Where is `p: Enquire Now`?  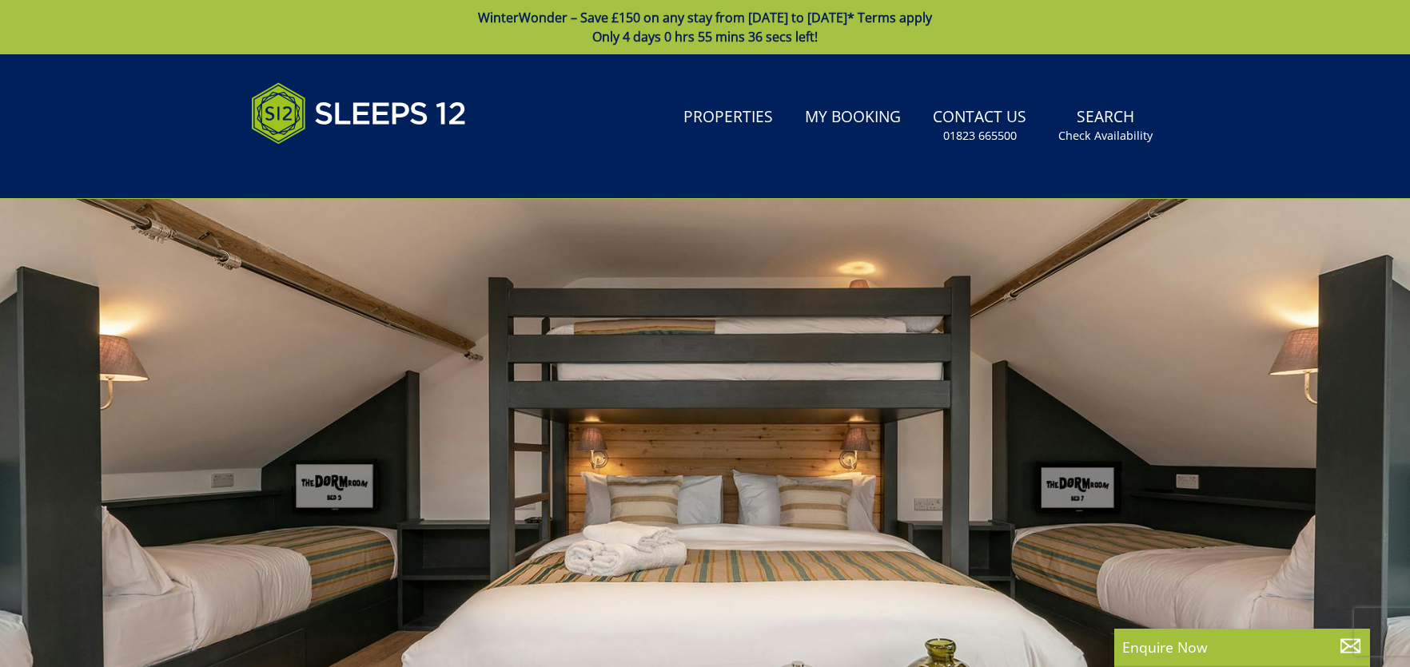
p: Enquire Now is located at coordinates (1242, 647).